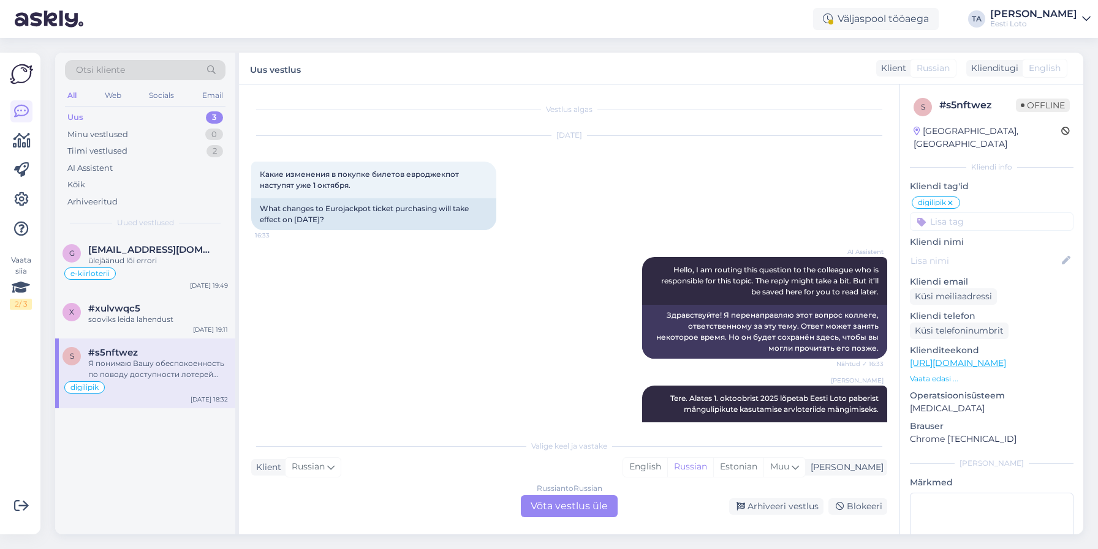 Image resolution: width=1098 pixels, height=549 pixels. Describe the element at coordinates (569, 507) in the screenshot. I see `div: Võta vestlus üle` at that location.